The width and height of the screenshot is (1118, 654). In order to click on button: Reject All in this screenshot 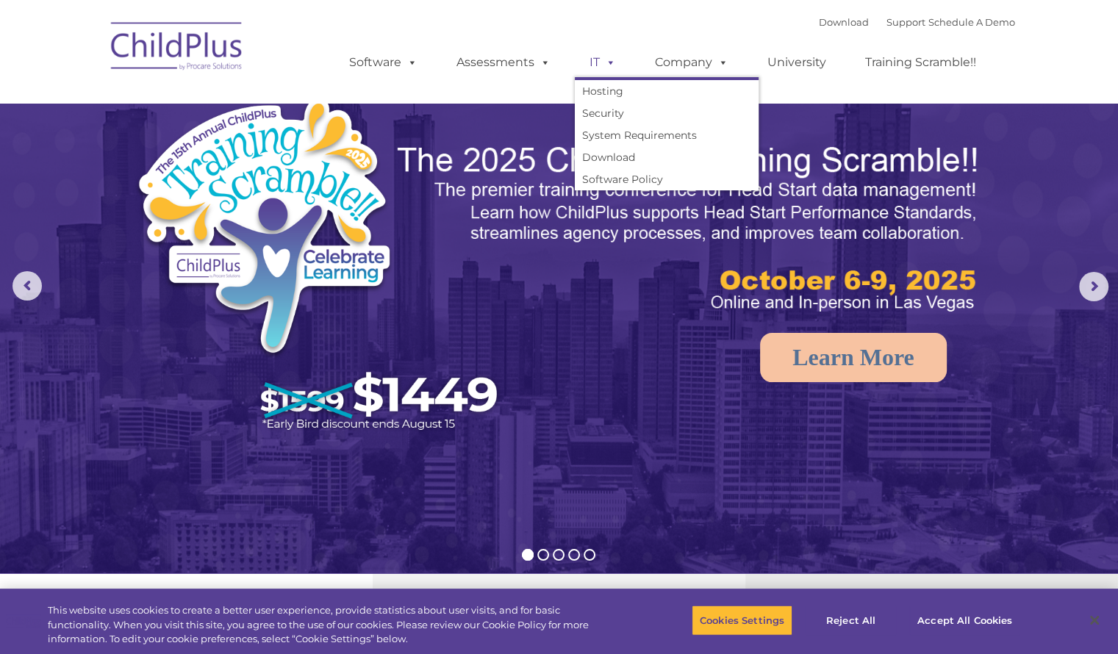, I will do `click(850, 620)`.